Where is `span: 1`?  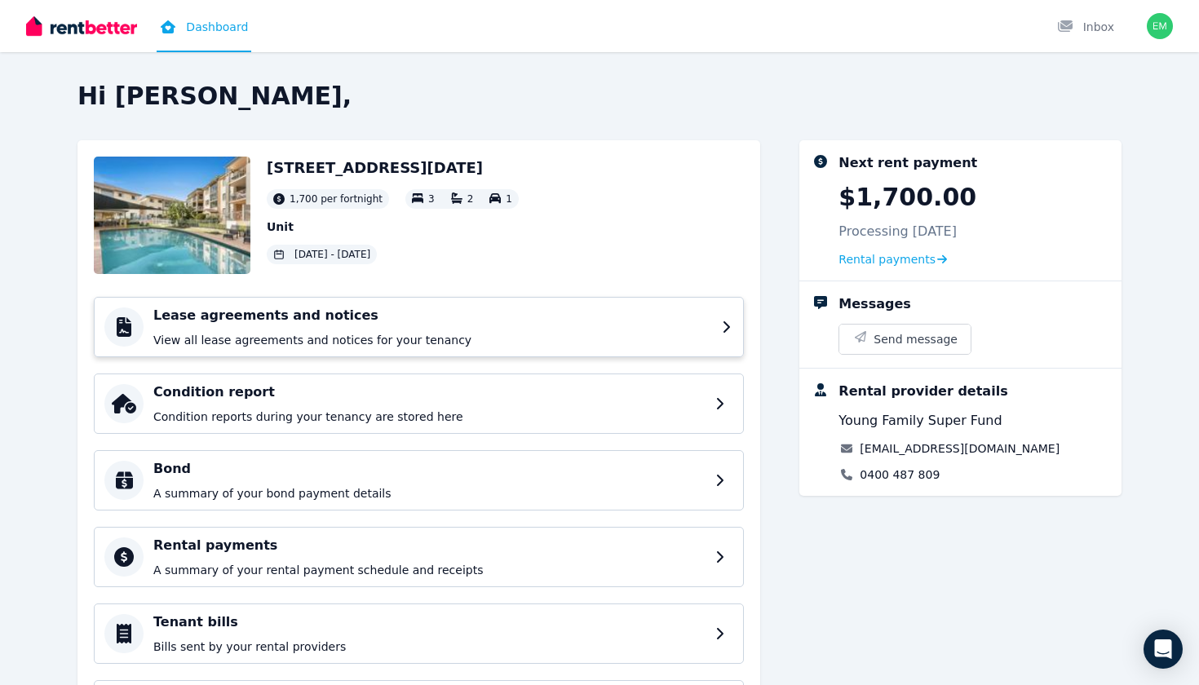 span: 1 is located at coordinates (509, 199).